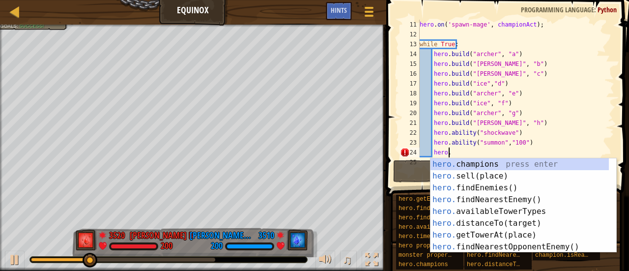 This screenshot has width=629, height=271. Describe the element at coordinates (414, 236) in the screenshot. I see `span: hero.time` at that location.